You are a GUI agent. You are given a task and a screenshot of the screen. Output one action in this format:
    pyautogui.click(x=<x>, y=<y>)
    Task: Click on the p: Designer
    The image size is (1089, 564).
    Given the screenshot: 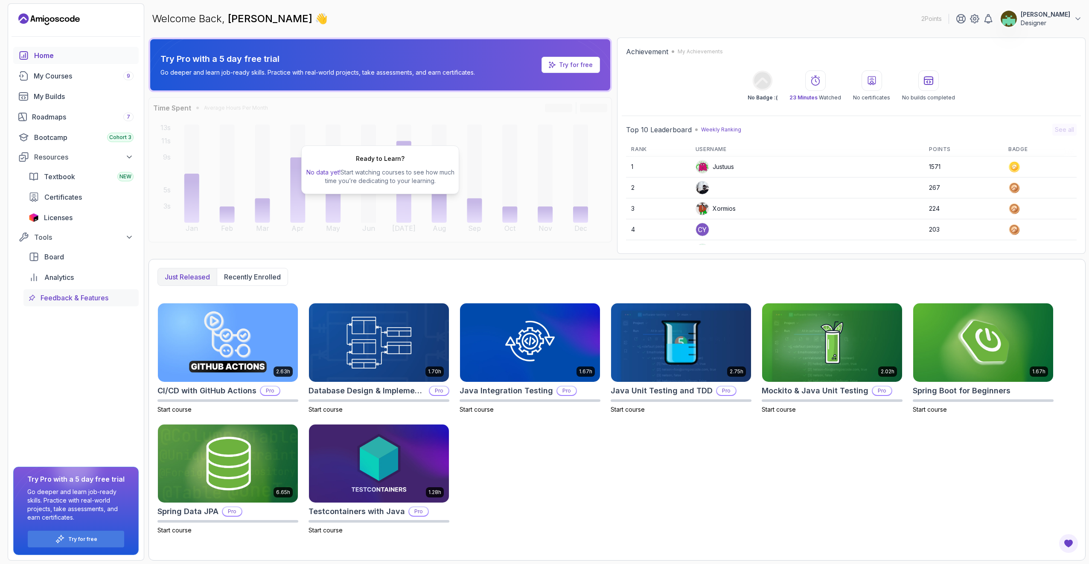 What is the action you would take?
    pyautogui.click(x=1045, y=23)
    